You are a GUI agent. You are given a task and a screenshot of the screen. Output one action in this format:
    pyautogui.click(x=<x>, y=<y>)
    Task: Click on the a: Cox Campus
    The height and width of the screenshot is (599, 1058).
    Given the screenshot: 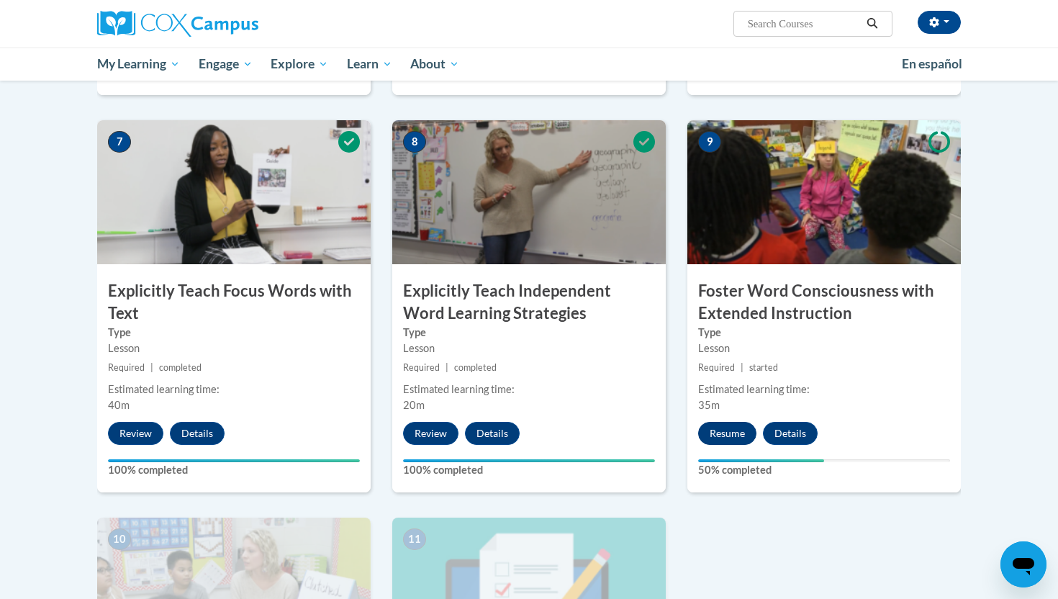 What is the action you would take?
    pyautogui.click(x=234, y=24)
    